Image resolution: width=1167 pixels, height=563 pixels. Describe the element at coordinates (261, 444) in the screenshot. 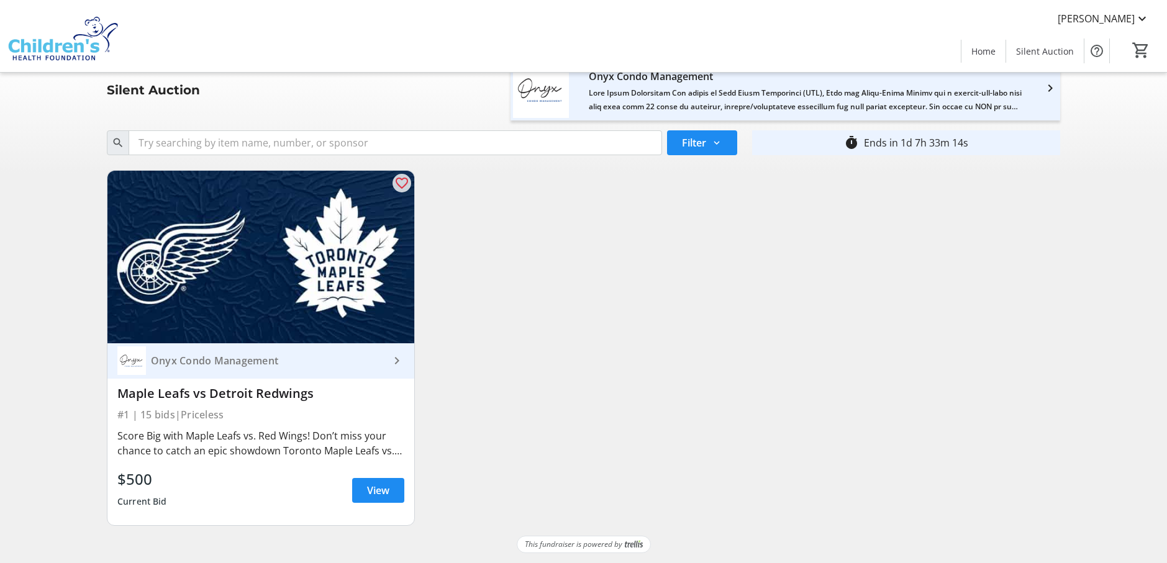

I see `div: Score Big with Maple Leafs vs. Red Wings! Don’t miss your chance to catch an epic showdown Toront...` at that location.